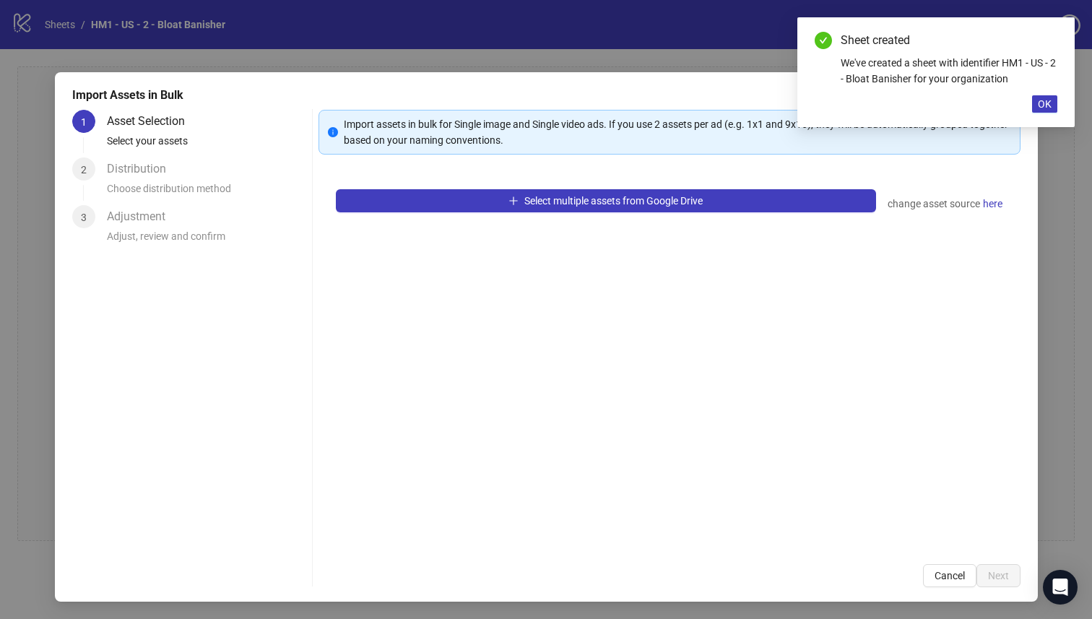  Describe the element at coordinates (514, 201) in the screenshot. I see `span: plus` at that location.